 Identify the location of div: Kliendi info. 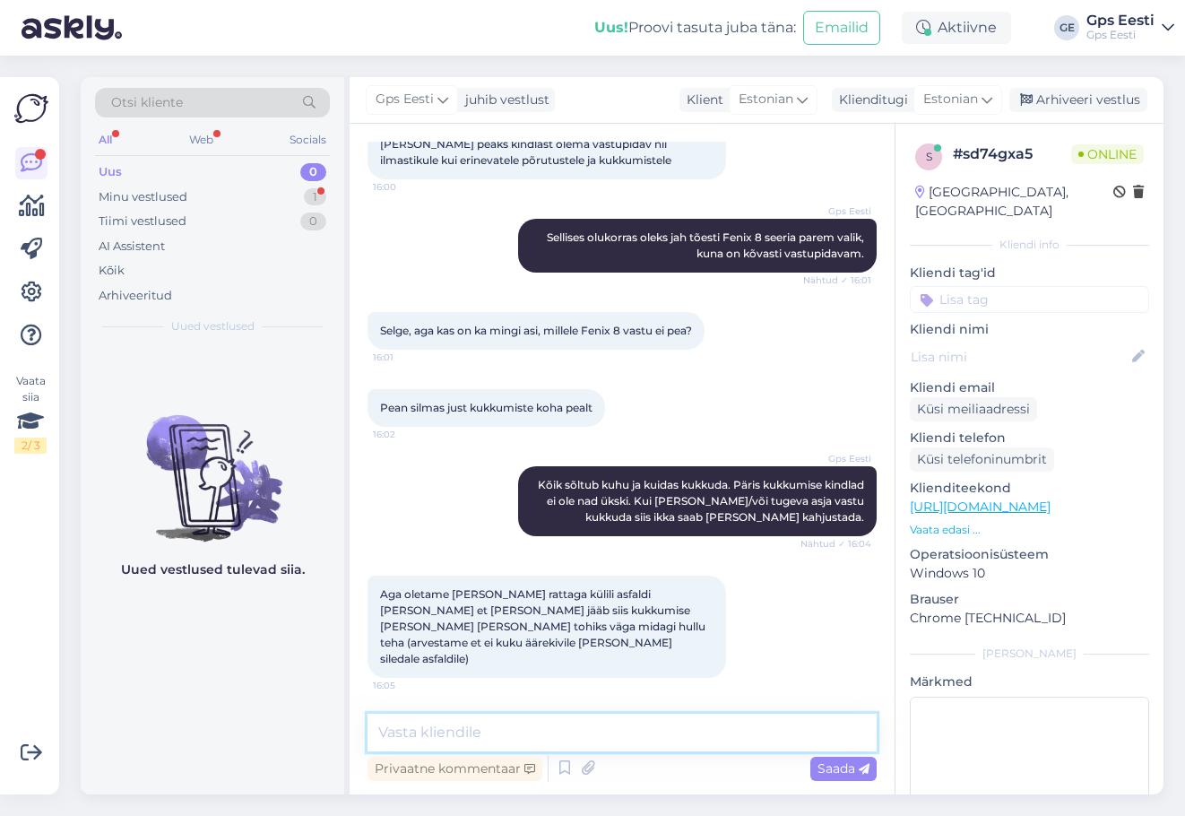
(1029, 245).